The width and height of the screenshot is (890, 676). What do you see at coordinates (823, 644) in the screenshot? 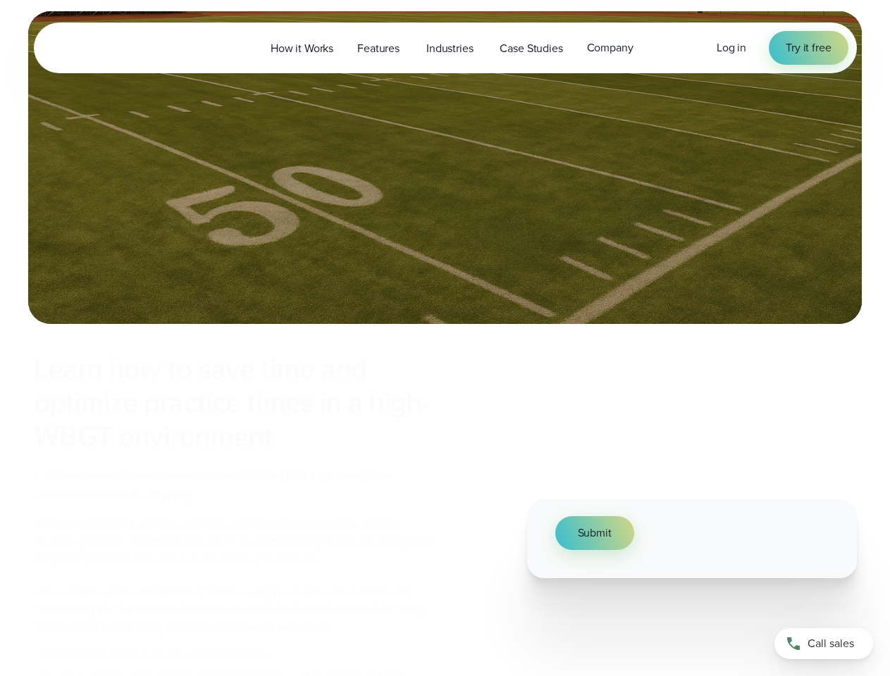
I see `a: Call sales` at bounding box center [823, 644].